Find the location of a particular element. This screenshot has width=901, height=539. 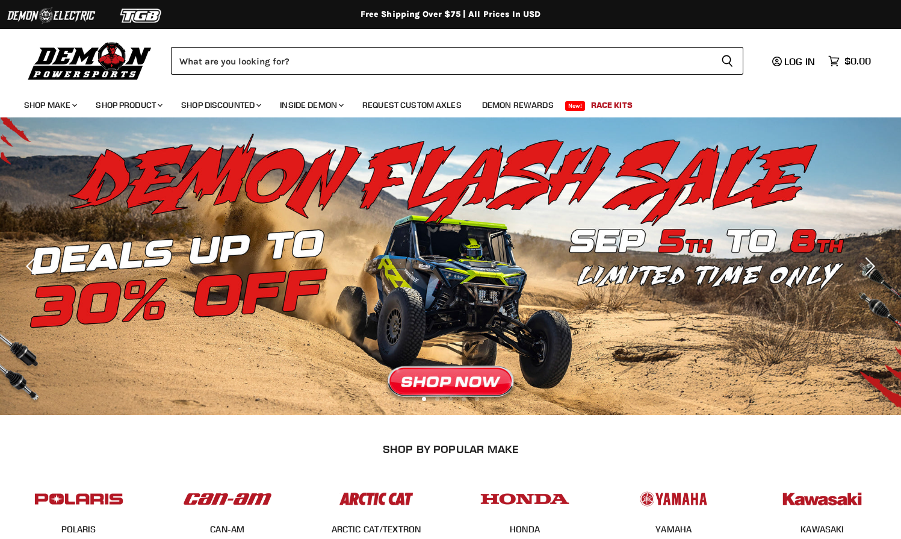

a: POLARIS is located at coordinates (79, 529).